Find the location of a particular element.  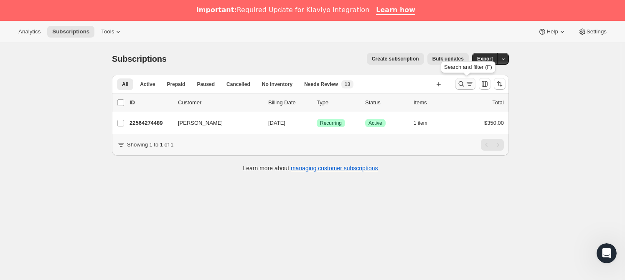

p: Learn more about is located at coordinates (310, 168).